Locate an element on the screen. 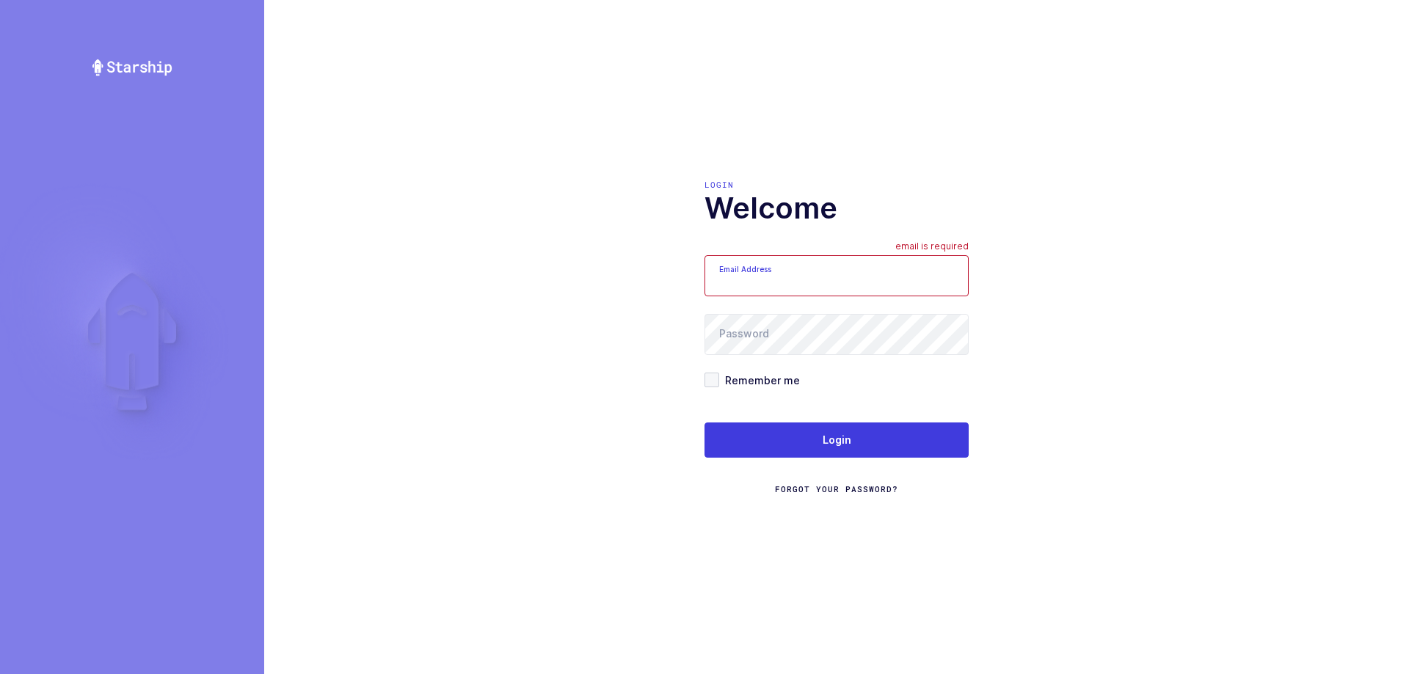  div: Login is located at coordinates (836, 185).